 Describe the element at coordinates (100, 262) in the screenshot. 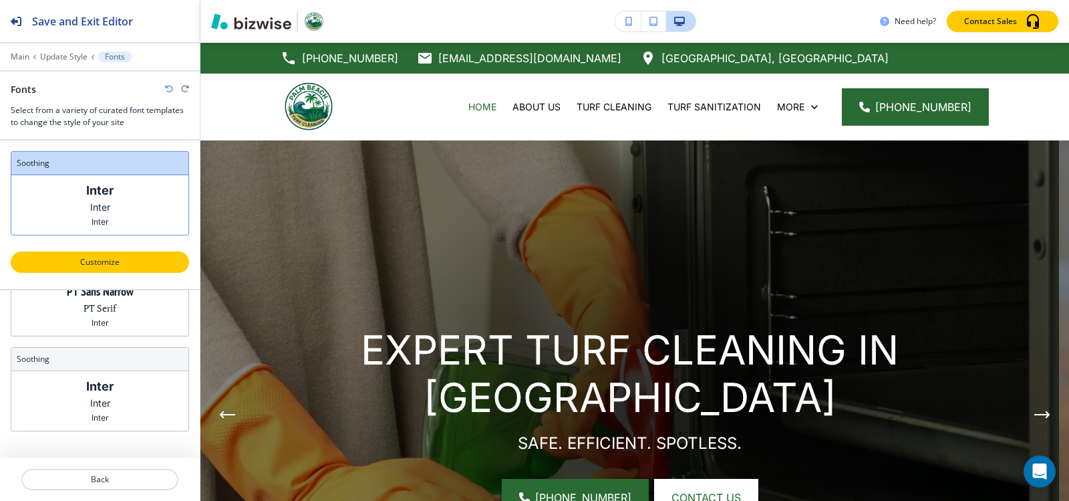

I see `button: Customize` at that location.